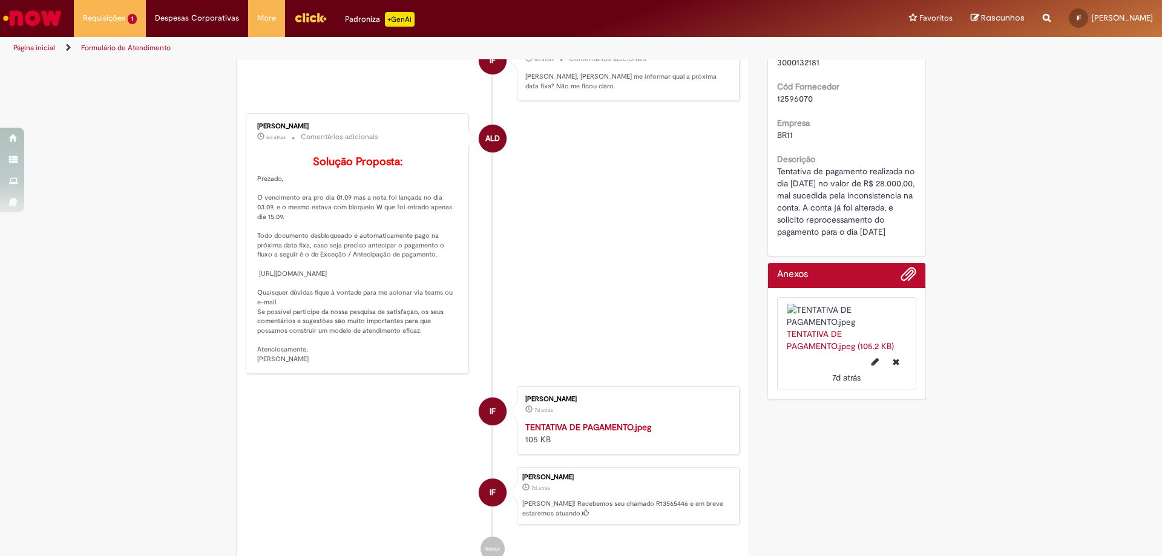 This screenshot has height=556, width=1162. Describe the element at coordinates (493, 139) in the screenshot. I see `span: ALD` at that location.